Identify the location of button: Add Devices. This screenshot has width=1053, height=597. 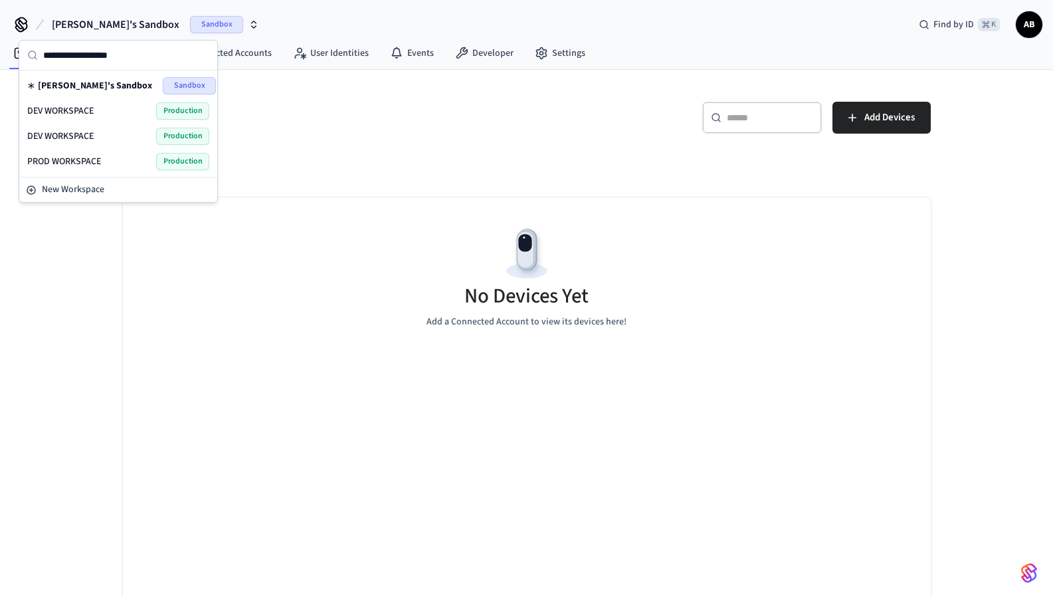
(882, 118).